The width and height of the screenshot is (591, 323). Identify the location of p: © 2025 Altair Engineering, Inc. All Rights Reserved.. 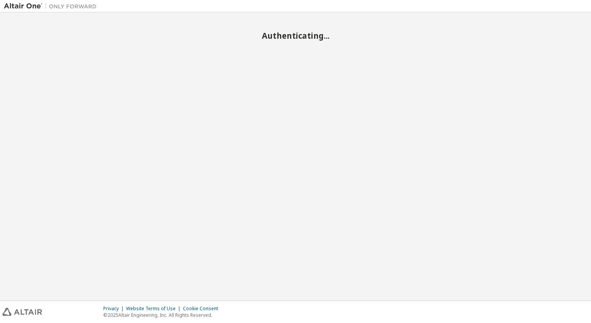
(163, 315).